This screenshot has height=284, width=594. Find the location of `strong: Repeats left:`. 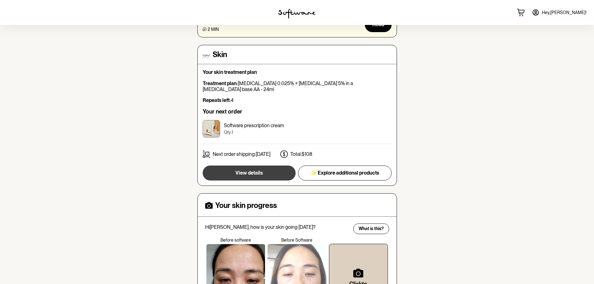

strong: Repeats left: is located at coordinates (217, 100).